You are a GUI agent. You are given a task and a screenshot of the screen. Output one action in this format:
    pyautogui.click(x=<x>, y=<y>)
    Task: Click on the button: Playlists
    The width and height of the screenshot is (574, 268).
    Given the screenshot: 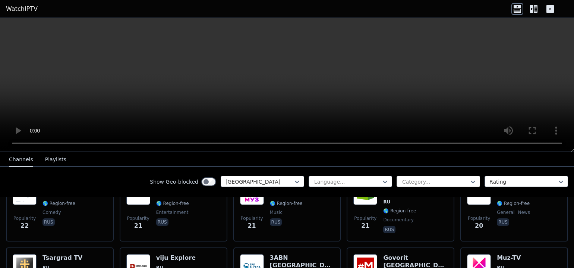 What is the action you would take?
    pyautogui.click(x=56, y=160)
    